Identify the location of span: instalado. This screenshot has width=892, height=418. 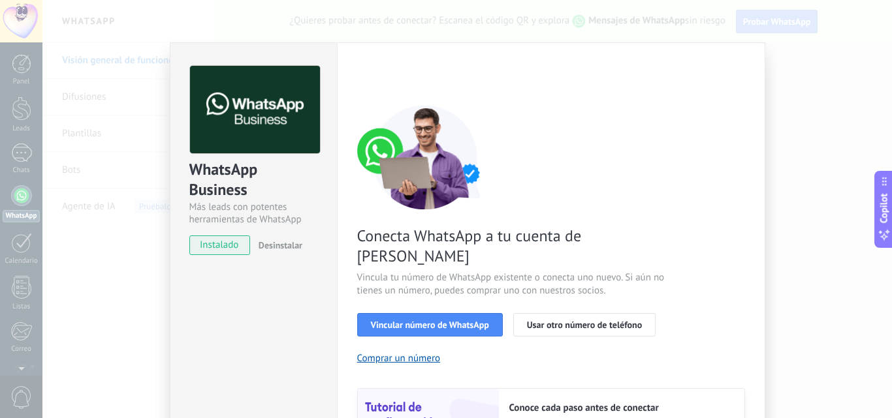
(219, 245).